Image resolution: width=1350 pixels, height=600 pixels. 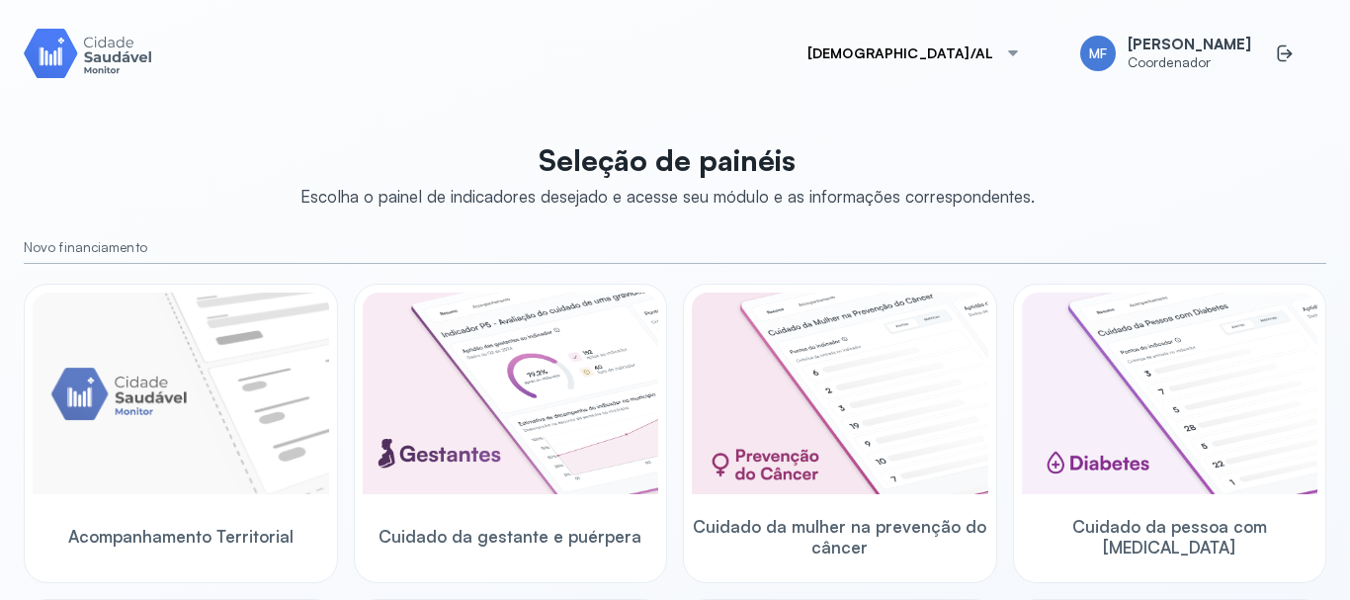 I want to click on span: Cuidado da gestante e puérpera, so click(x=510, y=536).